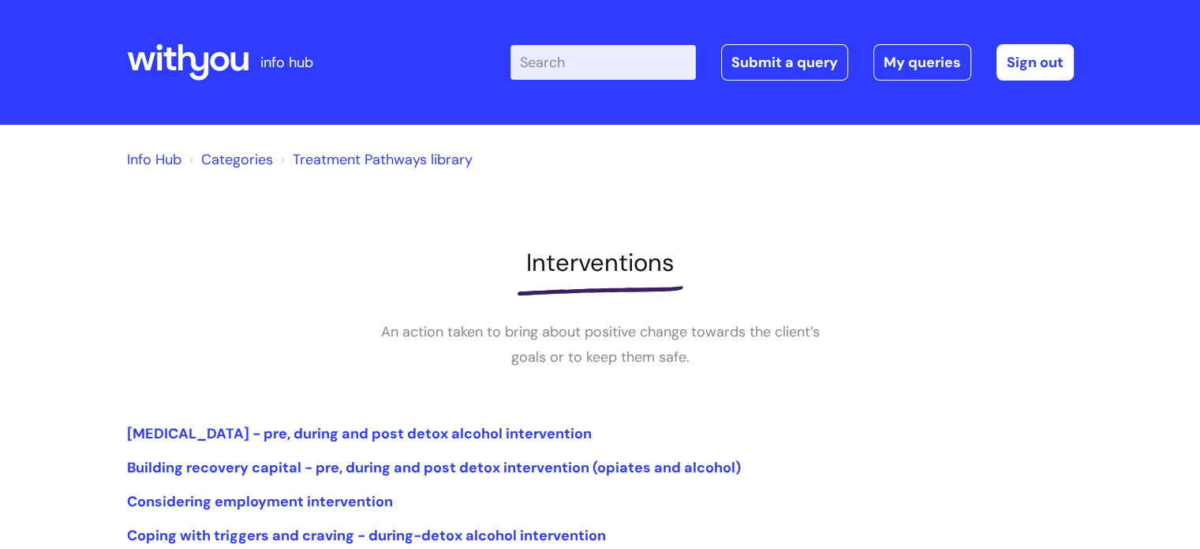 The height and width of the screenshot is (549, 1200). What do you see at coordinates (603, 62) in the screenshot?
I see `input: Search` at bounding box center [603, 62].